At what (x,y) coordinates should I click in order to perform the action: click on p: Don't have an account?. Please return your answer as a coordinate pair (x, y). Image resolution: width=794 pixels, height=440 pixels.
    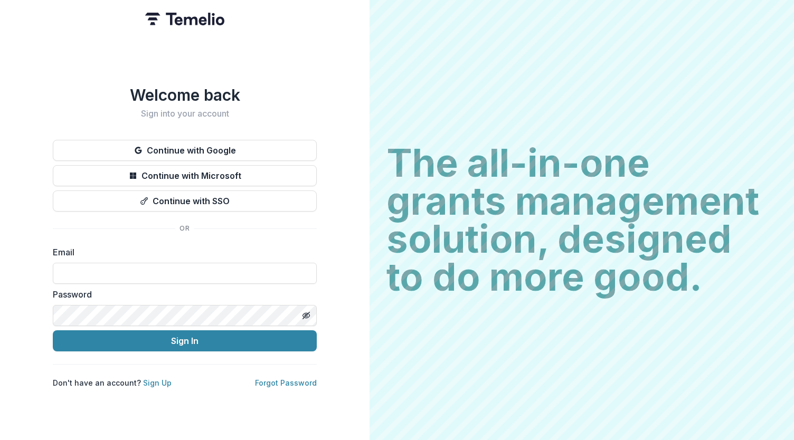
    Looking at the image, I should click on (112, 383).